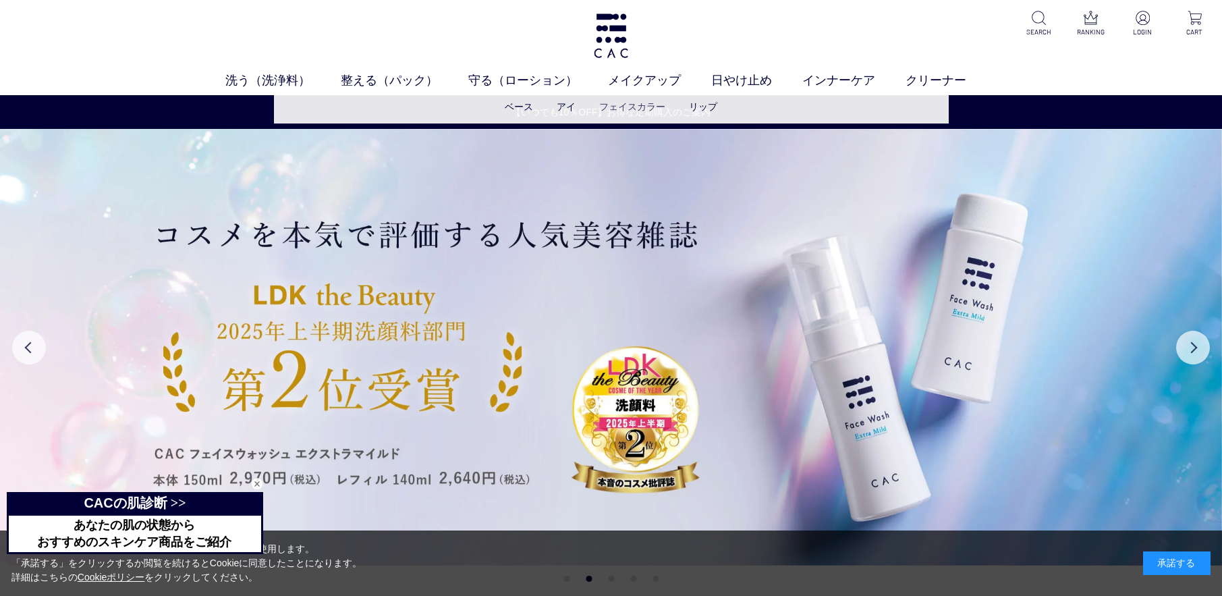 This screenshot has width=1222, height=596. What do you see at coordinates (1142, 32) in the screenshot?
I see `p: LOGIN` at bounding box center [1142, 32].